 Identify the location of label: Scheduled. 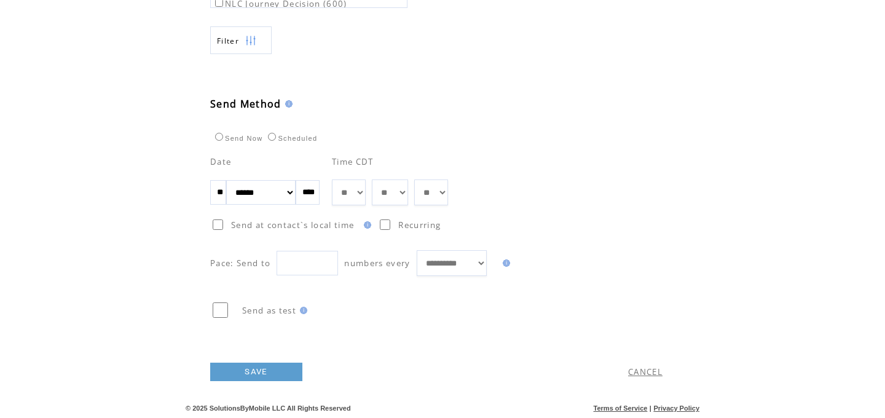
(291, 138).